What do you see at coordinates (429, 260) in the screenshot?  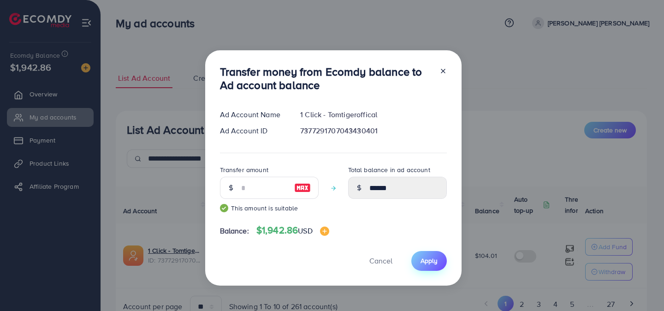 I see `button: Apply` at bounding box center [429, 260].